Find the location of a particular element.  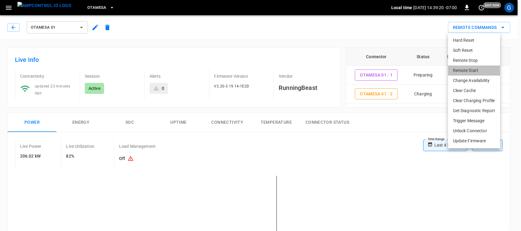

li: Unlock Connector is located at coordinates (474, 131).